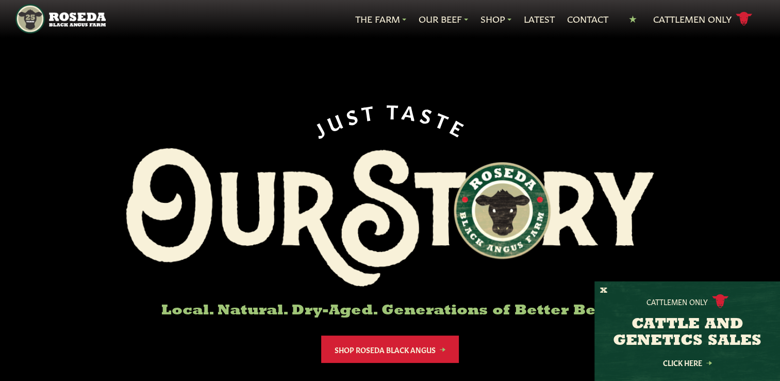 The width and height of the screenshot is (780, 381). I want to click on h3: CATTLE AND GENETICS SALES, so click(687, 333).